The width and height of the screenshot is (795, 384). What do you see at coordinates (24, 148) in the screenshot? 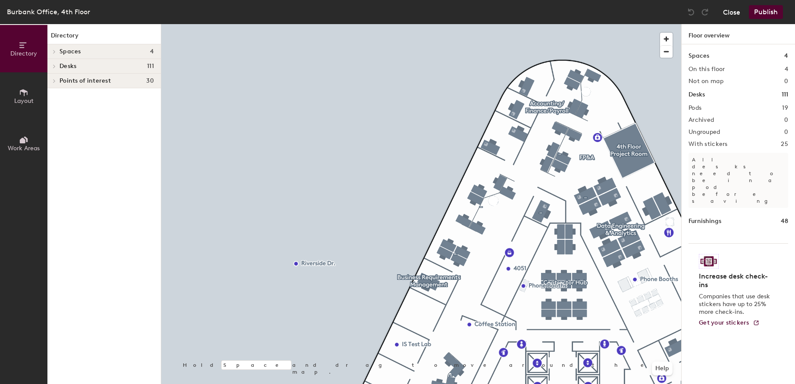
I see `span: Work Areas` at bounding box center [24, 148].